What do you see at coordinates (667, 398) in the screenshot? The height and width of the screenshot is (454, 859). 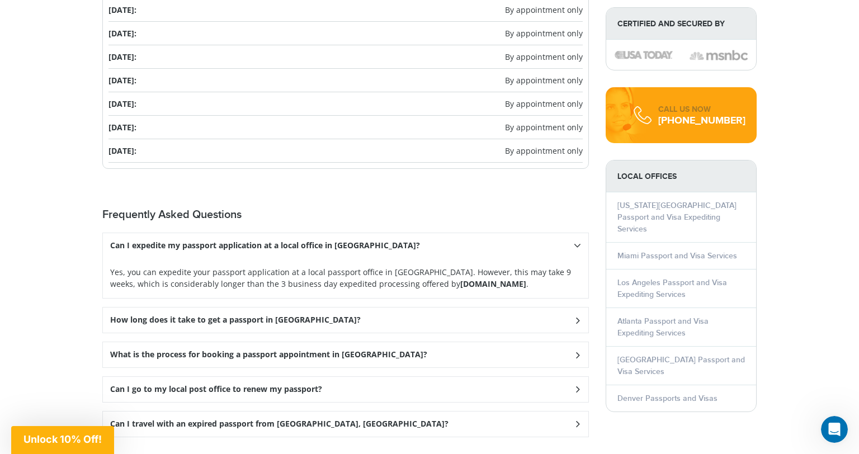 I see `a: Denver Passports and Visas` at bounding box center [667, 398].